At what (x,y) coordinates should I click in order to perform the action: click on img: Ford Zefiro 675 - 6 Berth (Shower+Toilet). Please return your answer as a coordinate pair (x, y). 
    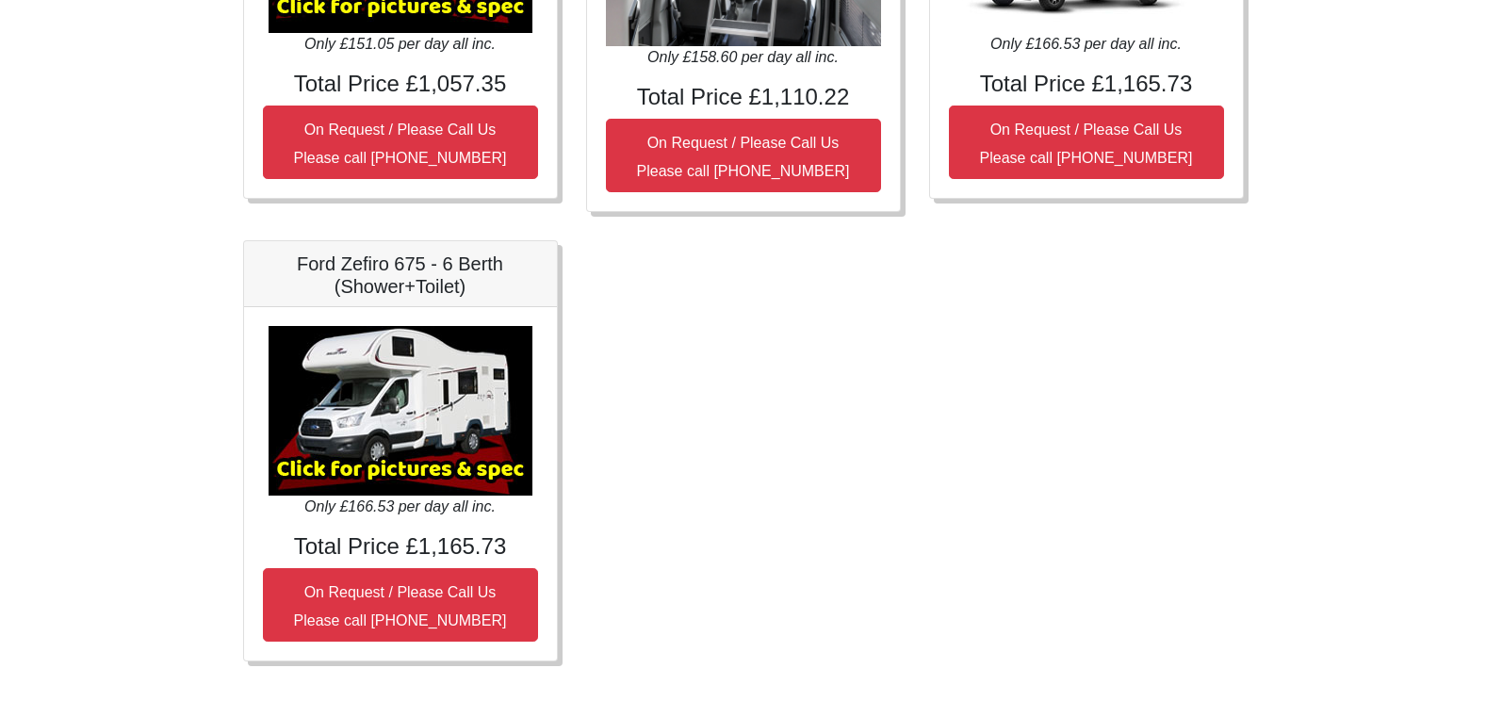
    Looking at the image, I should click on (400, 411).